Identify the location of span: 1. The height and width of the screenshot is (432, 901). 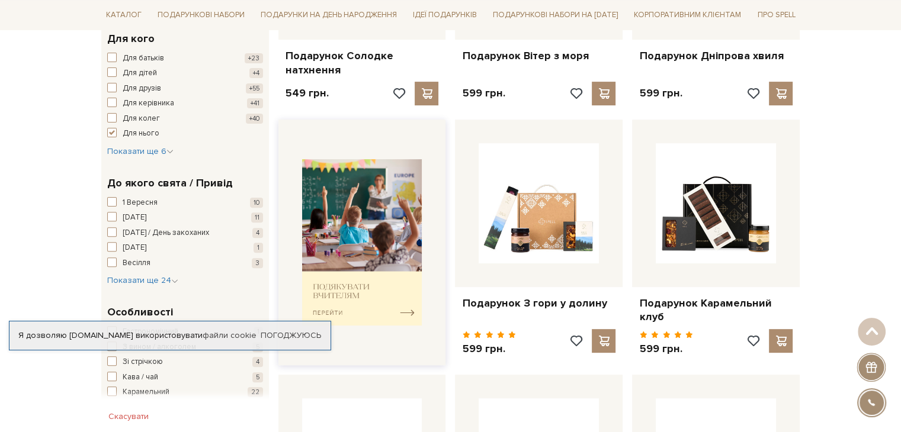
(258, 247).